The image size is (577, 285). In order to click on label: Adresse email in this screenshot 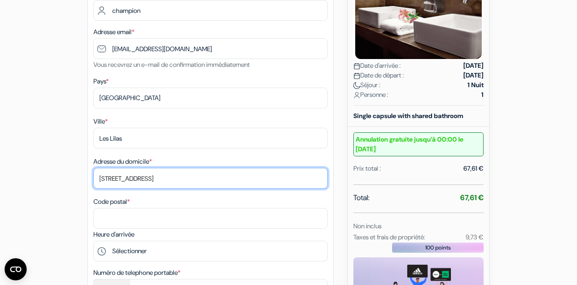, I will do `click(114, 32)`.